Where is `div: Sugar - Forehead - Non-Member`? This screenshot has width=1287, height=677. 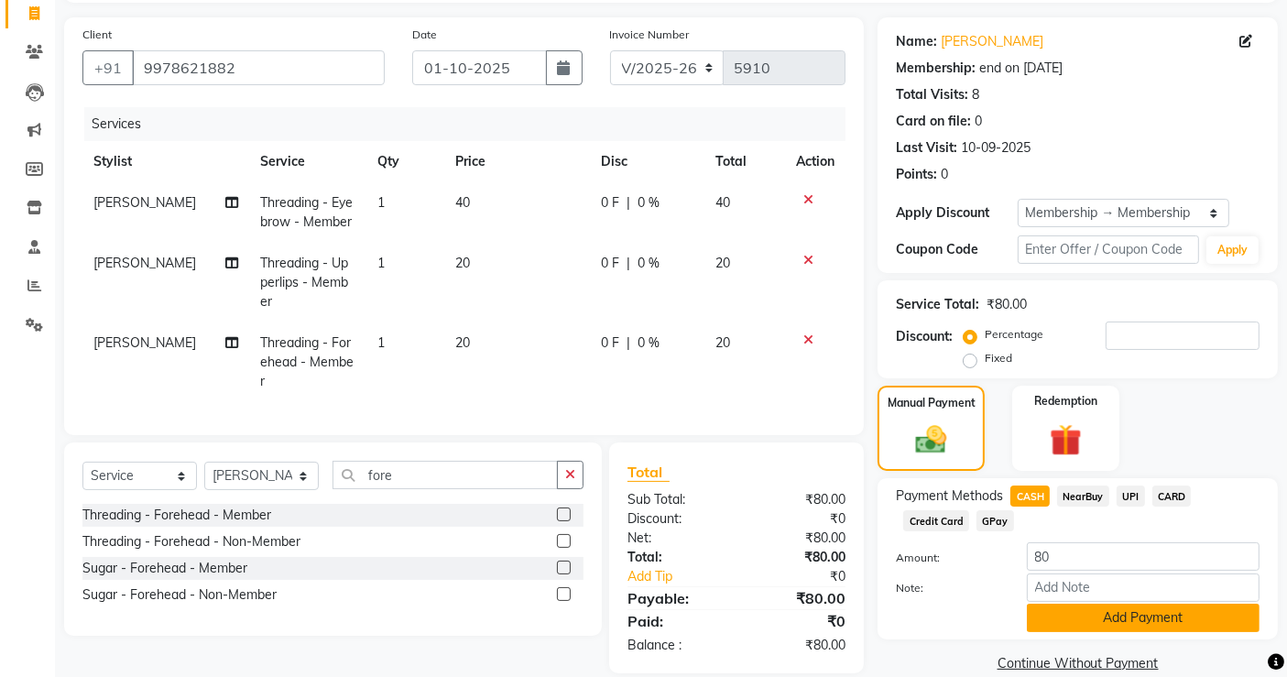
div: Sugar - Forehead - Non-Member is located at coordinates (180, 595).